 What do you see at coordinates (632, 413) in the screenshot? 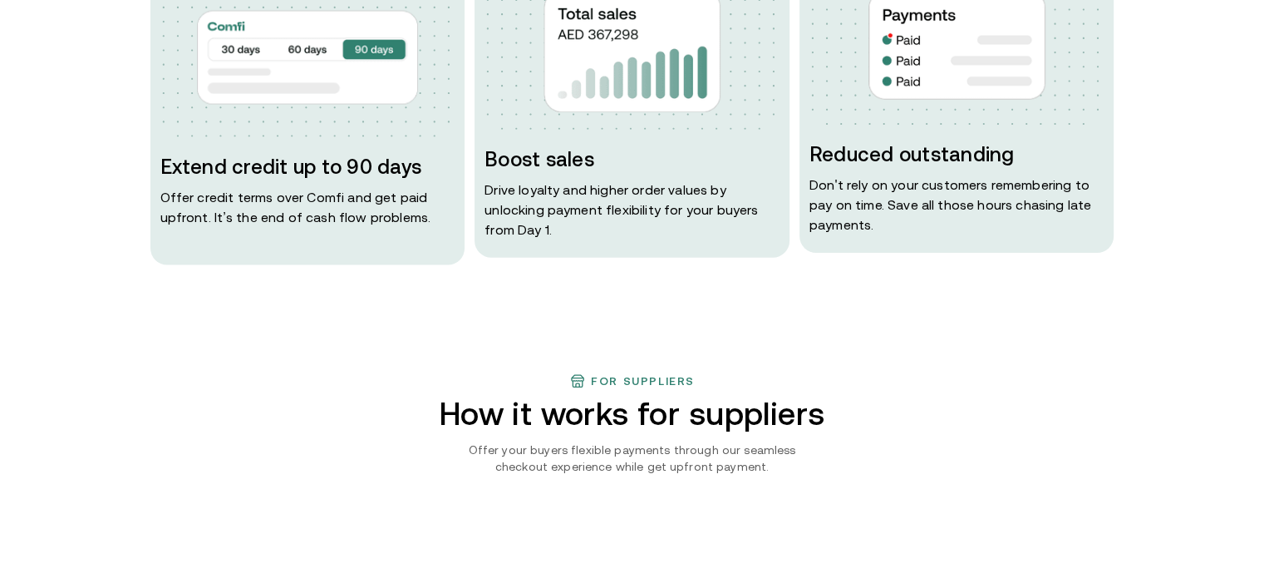
I see `h2: How it works for suppliers` at bounding box center [632, 413].